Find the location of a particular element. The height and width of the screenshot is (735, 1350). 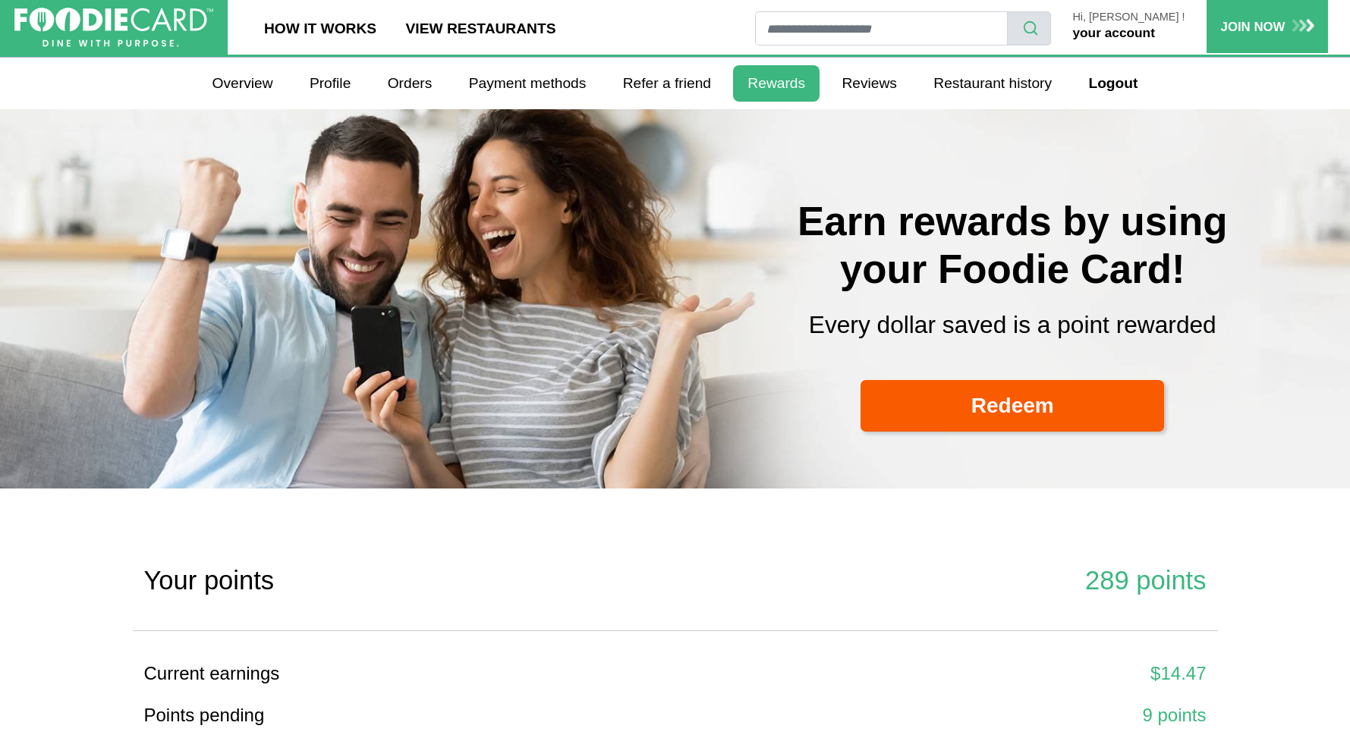

div: $14.47 is located at coordinates (946, 674).